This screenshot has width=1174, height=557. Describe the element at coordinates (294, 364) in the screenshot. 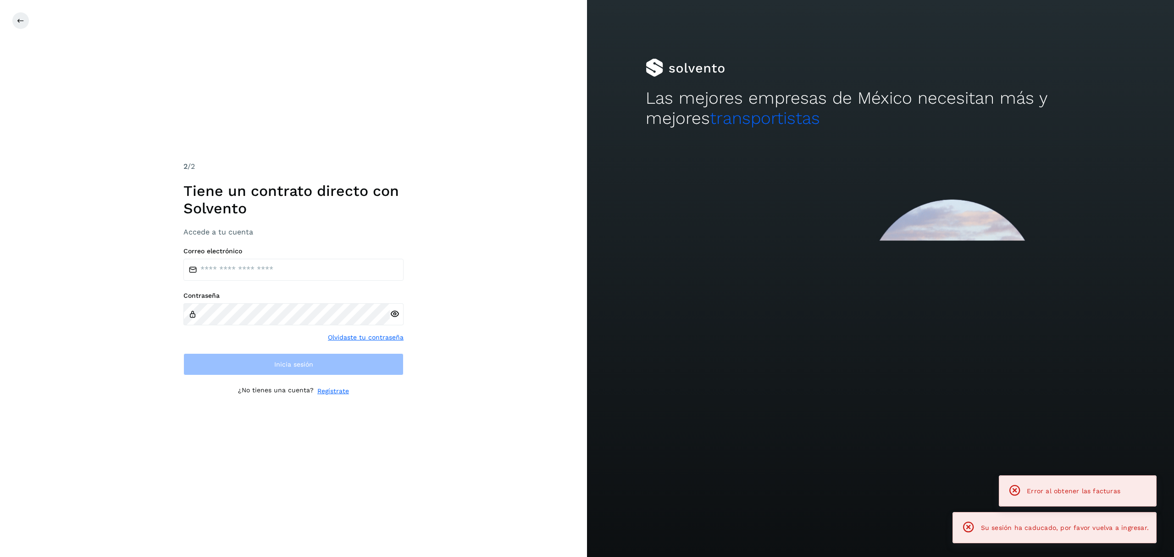

I see `button: Inicia sesión` at that location.